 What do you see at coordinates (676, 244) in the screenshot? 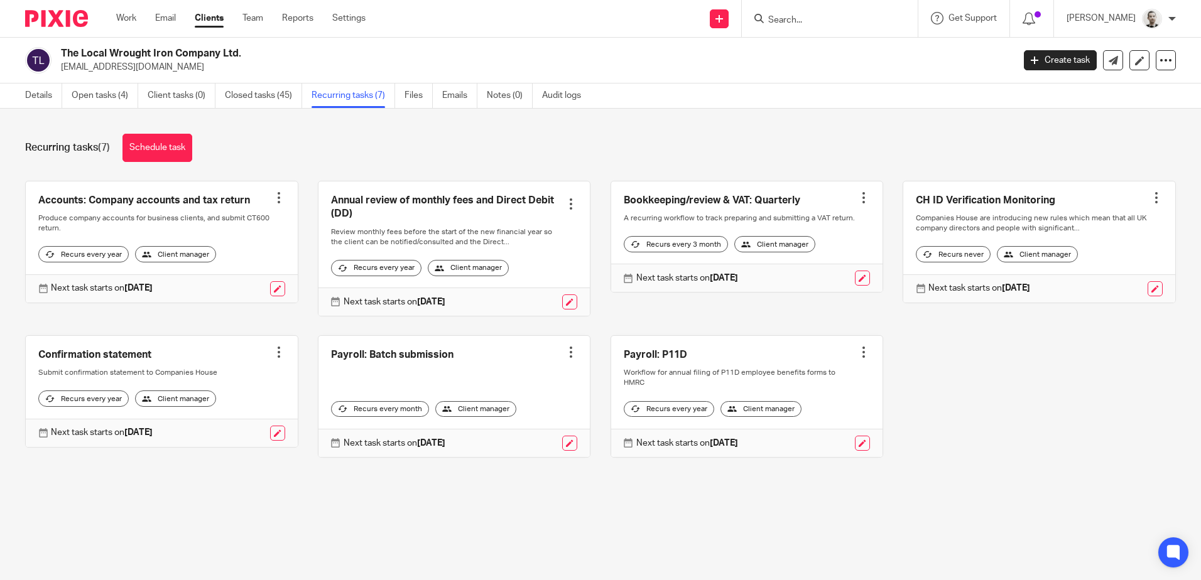
I see `div: Recurs every 3 month` at bounding box center [676, 244].